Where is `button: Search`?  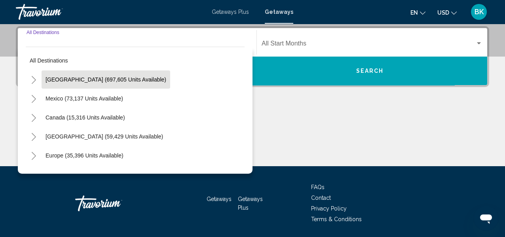
button: Search is located at coordinates (370, 71).